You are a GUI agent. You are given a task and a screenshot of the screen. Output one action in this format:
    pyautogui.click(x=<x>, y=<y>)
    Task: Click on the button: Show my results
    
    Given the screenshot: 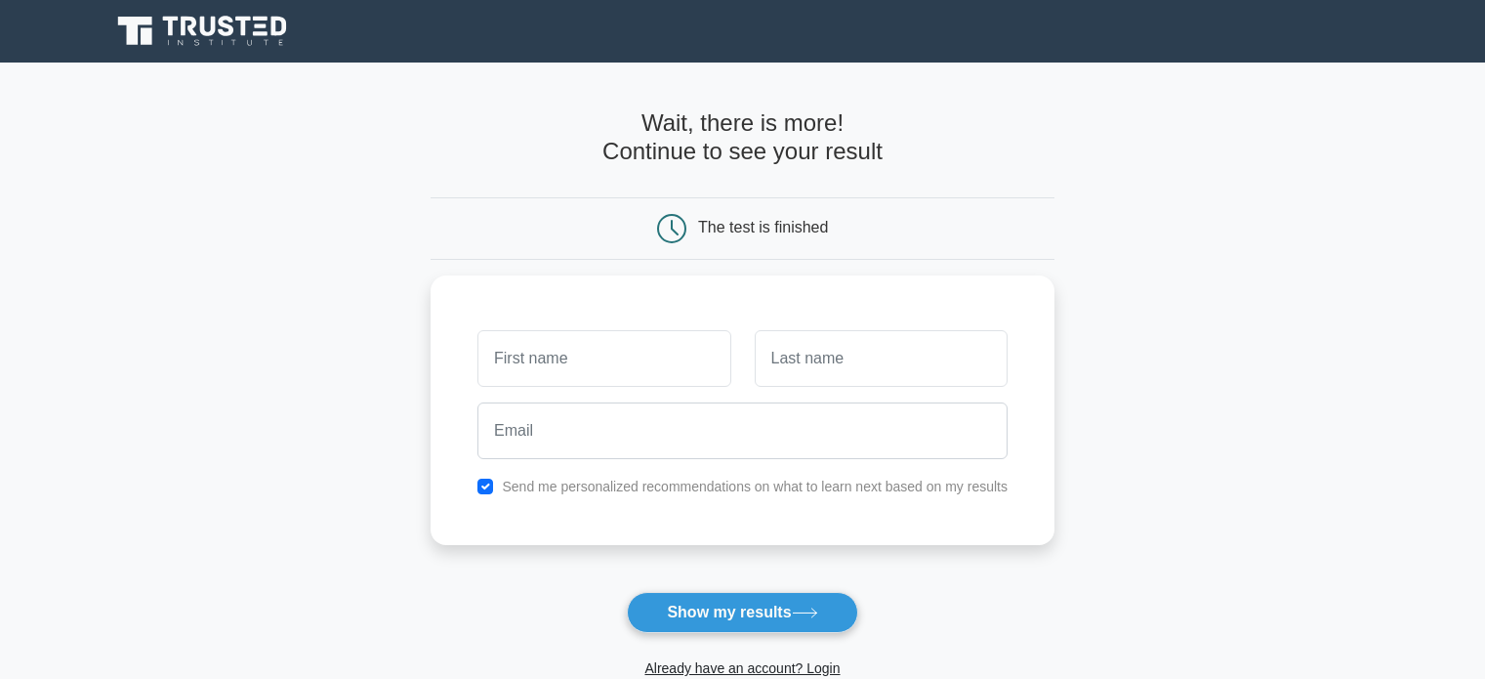 What is the action you would take?
    pyautogui.click(x=742, y=612)
    